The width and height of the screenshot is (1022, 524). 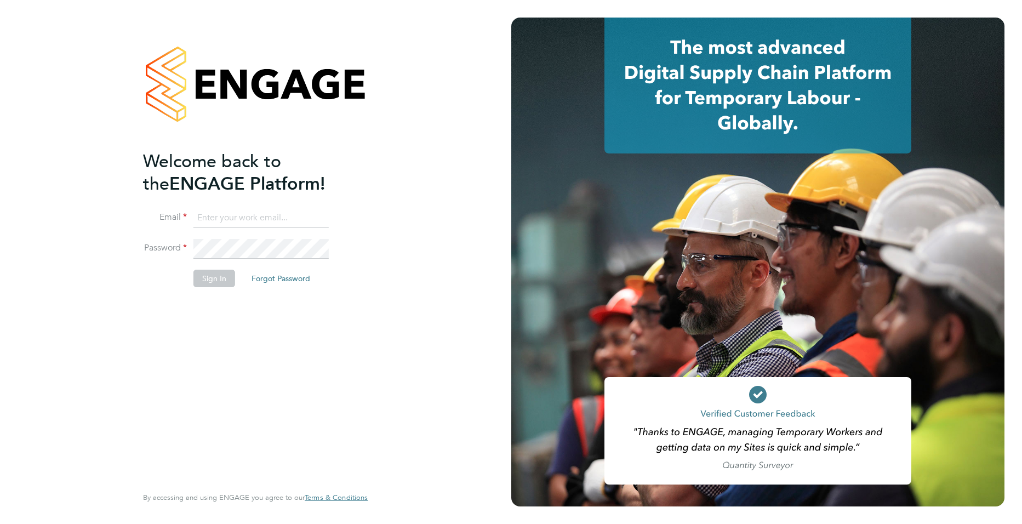 What do you see at coordinates (214, 278) in the screenshot?
I see `button: Sign In` at bounding box center [214, 278].